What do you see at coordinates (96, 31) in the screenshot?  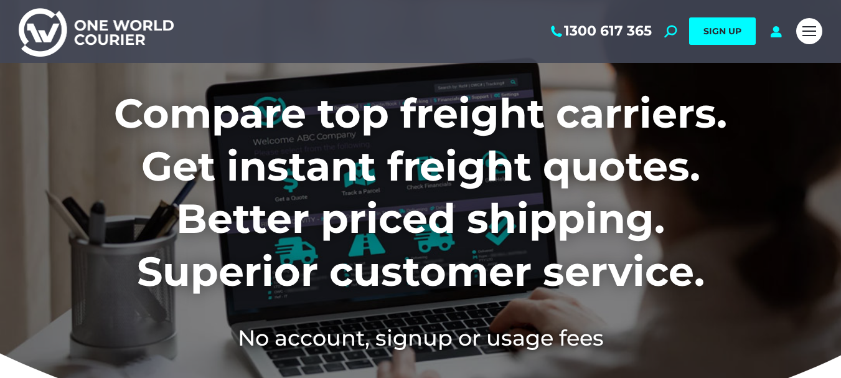 I see `img: One World Courier` at bounding box center [96, 31].